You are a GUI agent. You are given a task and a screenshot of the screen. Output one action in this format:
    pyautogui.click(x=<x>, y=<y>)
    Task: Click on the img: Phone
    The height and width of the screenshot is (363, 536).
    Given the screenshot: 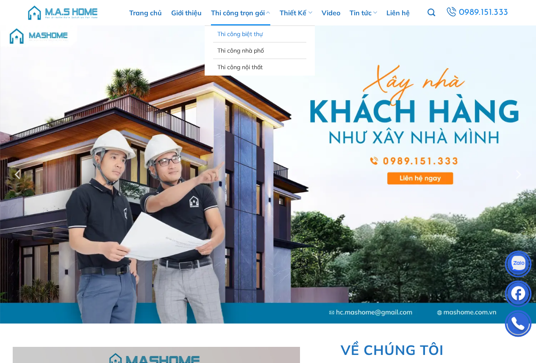 What is the action you would take?
    pyautogui.click(x=519, y=324)
    